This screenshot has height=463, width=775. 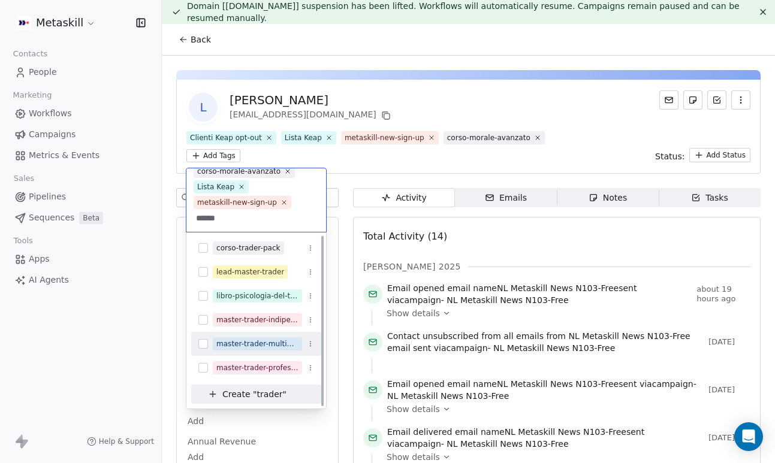 What do you see at coordinates (269, 394) in the screenshot?
I see `span: trader` at bounding box center [269, 394].